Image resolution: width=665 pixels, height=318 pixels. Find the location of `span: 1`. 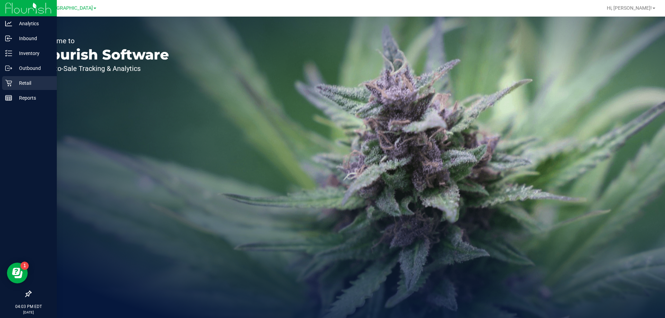

span: 1 is located at coordinates (4, 4).